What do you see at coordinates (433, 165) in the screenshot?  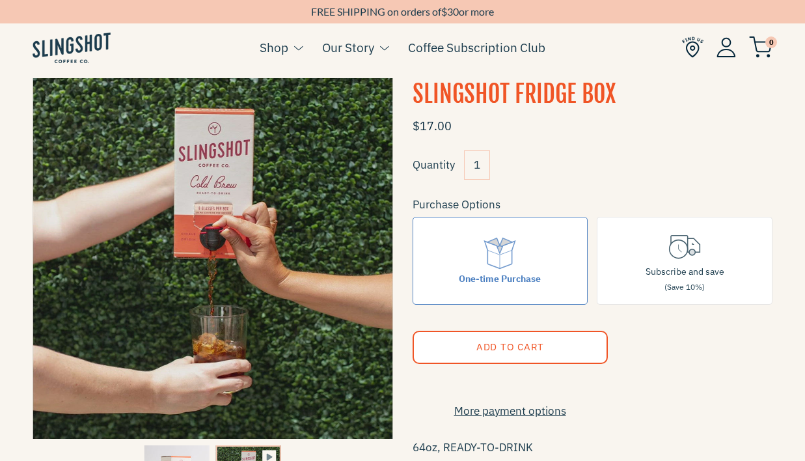 I see `label: Quantity` at bounding box center [433, 165].